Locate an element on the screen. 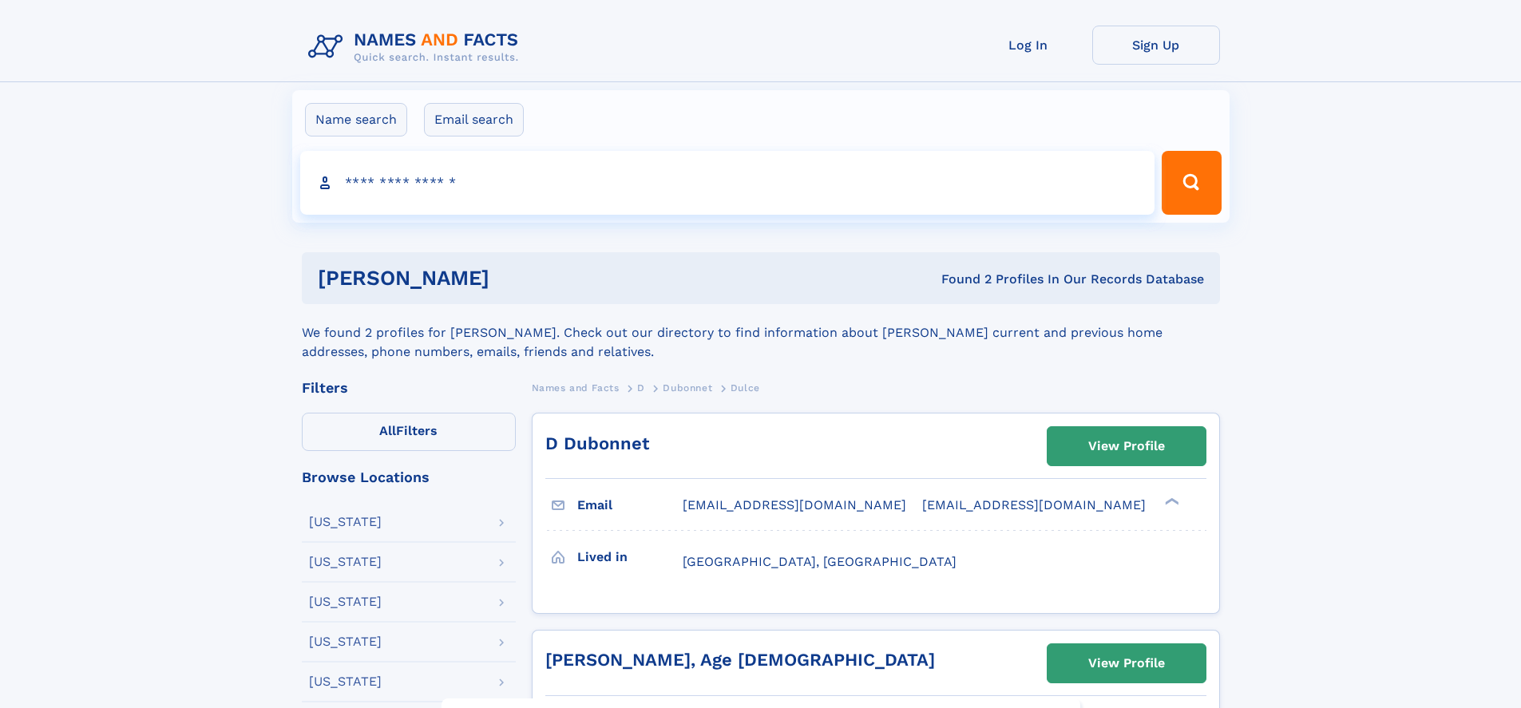  div: Filters is located at coordinates (409, 388).